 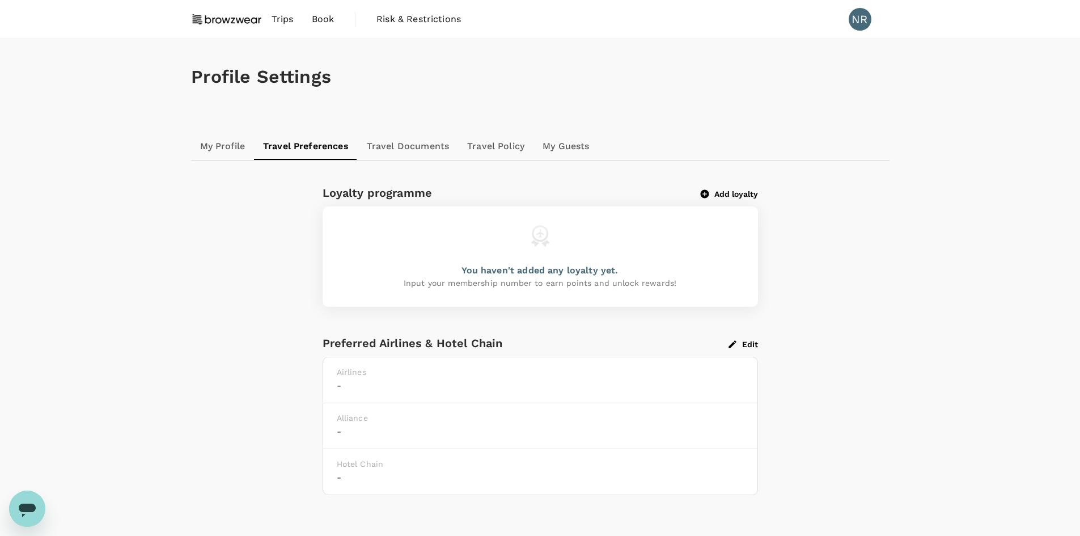 What do you see at coordinates (743, 344) in the screenshot?
I see `button: Edit` at bounding box center [743, 344].